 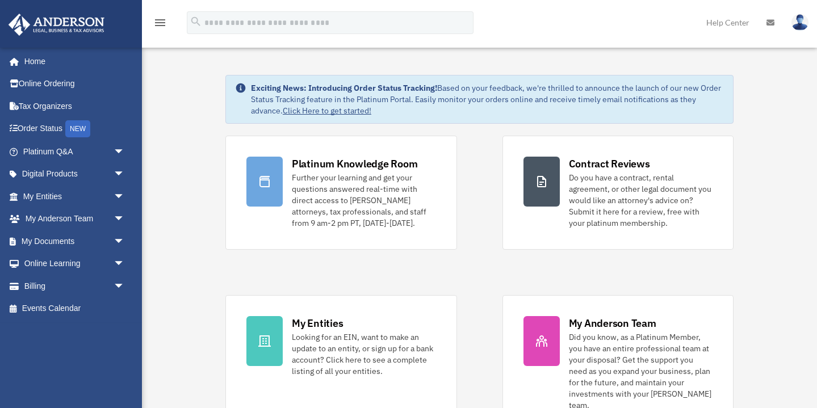 I want to click on a: Order StatusNEW, so click(x=75, y=129).